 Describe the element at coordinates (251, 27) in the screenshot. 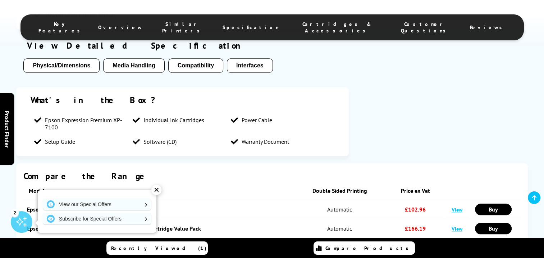

I see `span: Specification` at that location.